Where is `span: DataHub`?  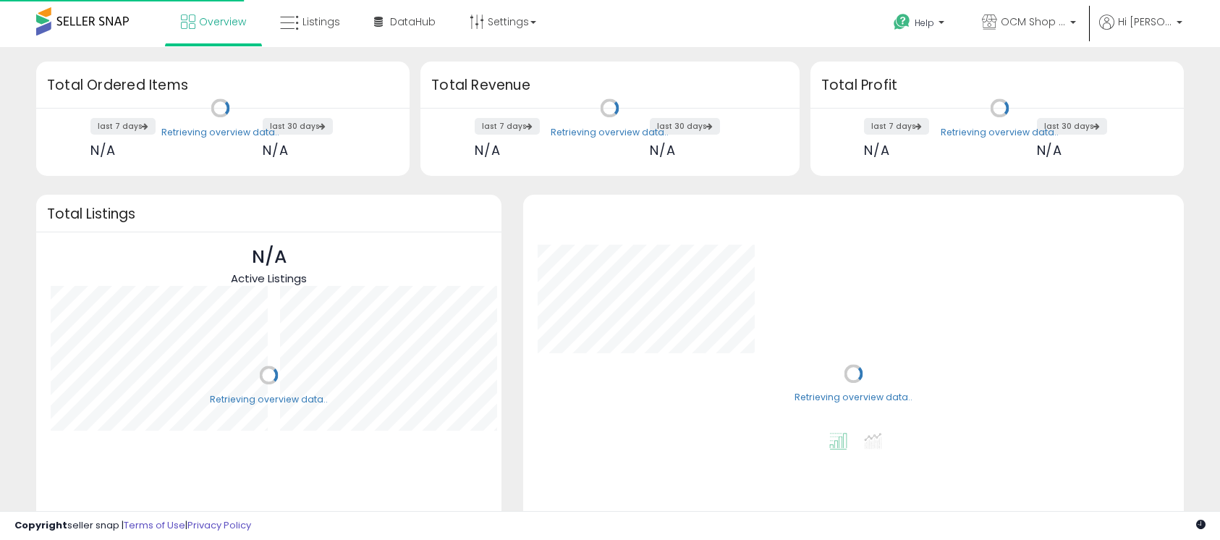
span: DataHub is located at coordinates (412, 22).